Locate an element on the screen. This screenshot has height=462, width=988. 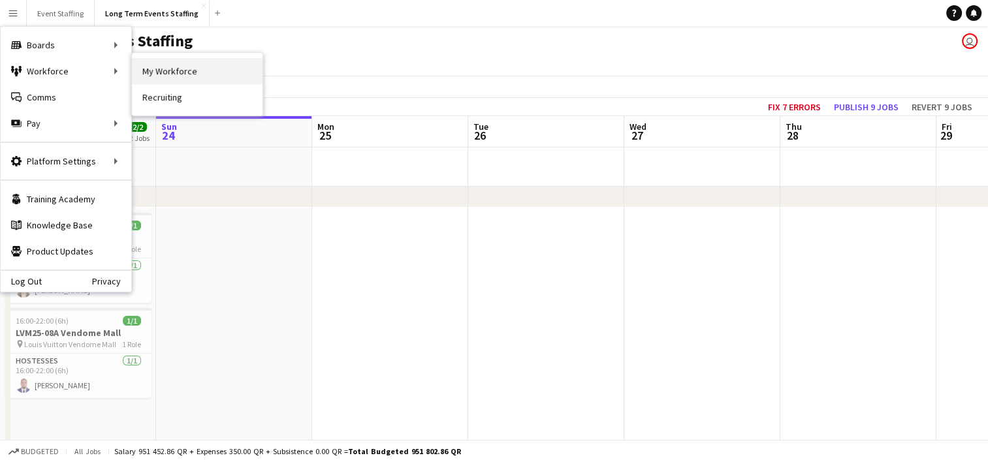
button: Publish 9 jobs is located at coordinates (866, 107).